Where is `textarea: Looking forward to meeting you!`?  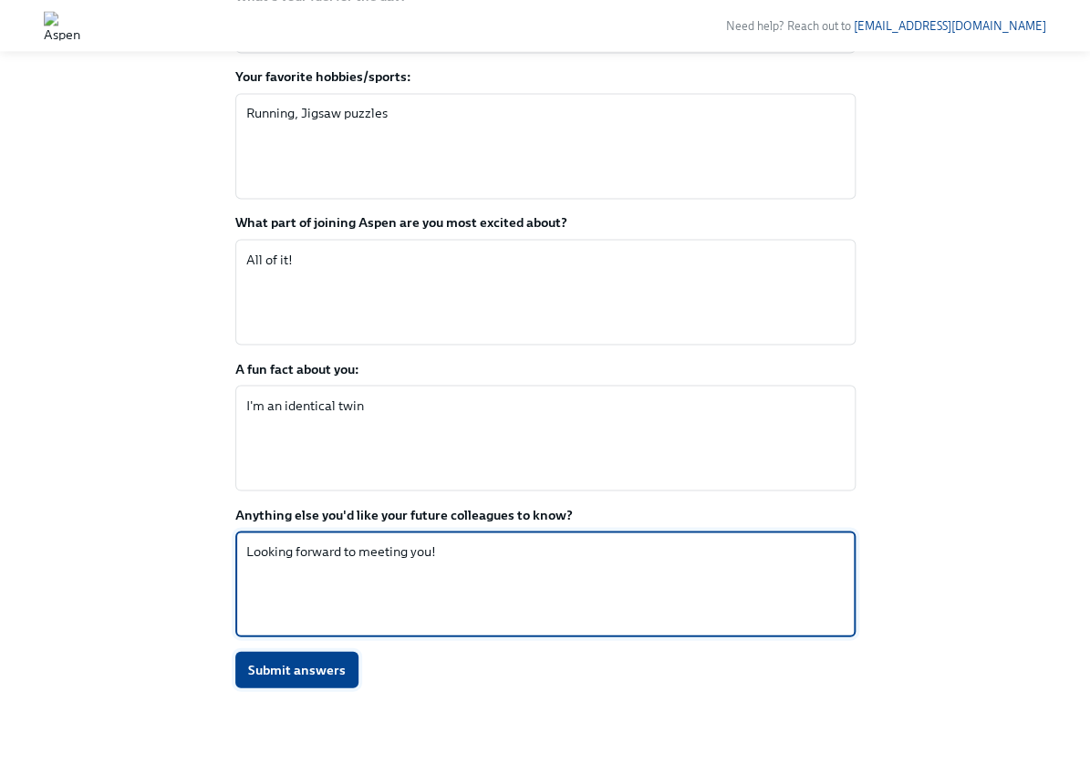
textarea: Looking forward to meeting you! is located at coordinates (545, 584).